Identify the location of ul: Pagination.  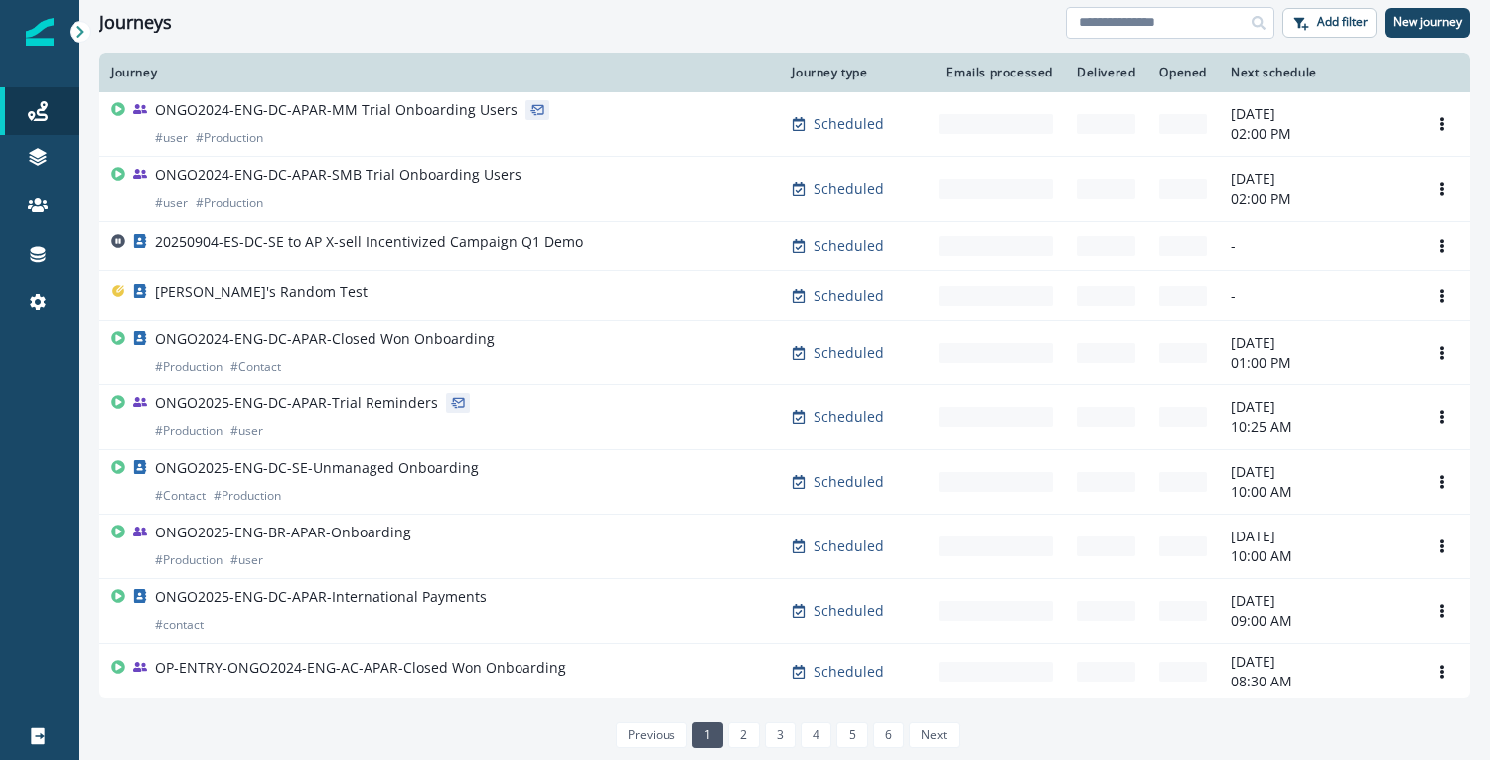
(785, 735).